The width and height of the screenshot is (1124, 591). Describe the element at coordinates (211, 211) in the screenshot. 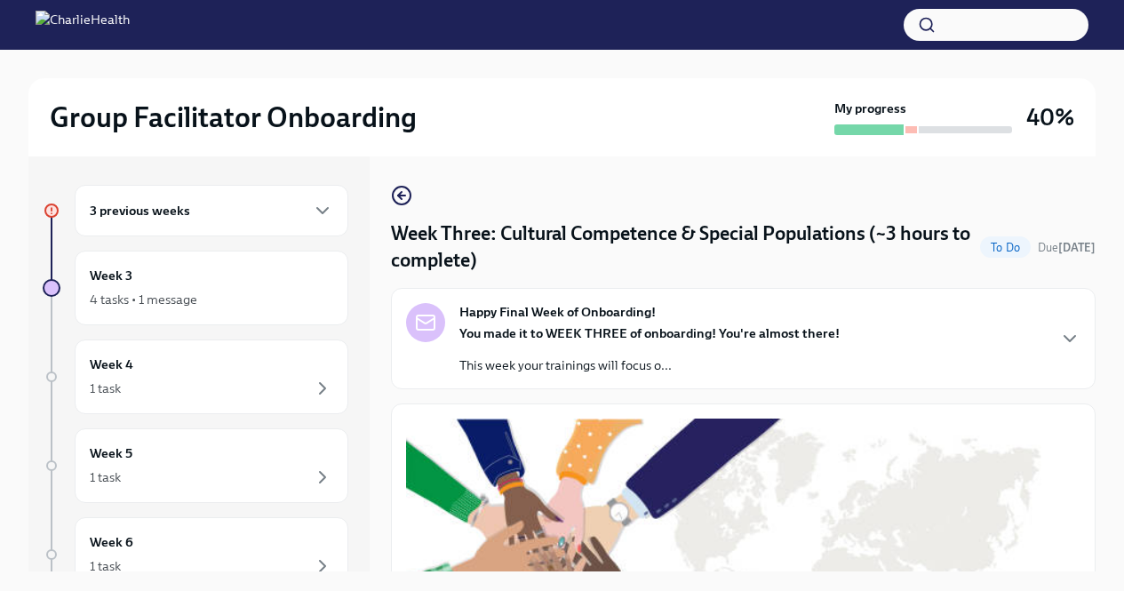

I see `div: 3 previous weeks` at that location.